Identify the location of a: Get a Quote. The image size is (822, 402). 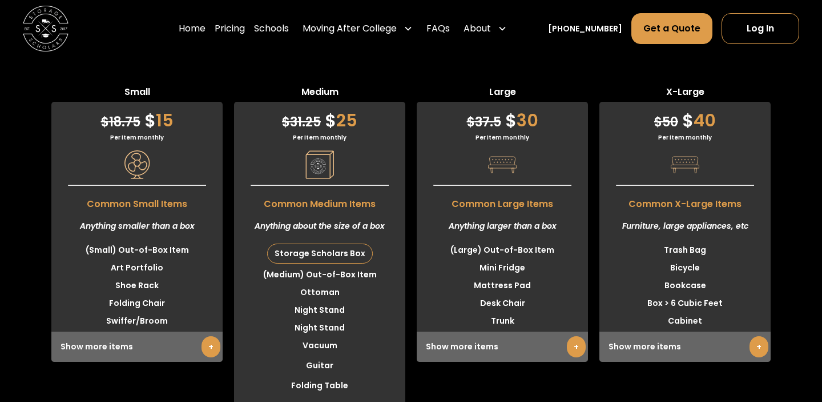
(672, 29).